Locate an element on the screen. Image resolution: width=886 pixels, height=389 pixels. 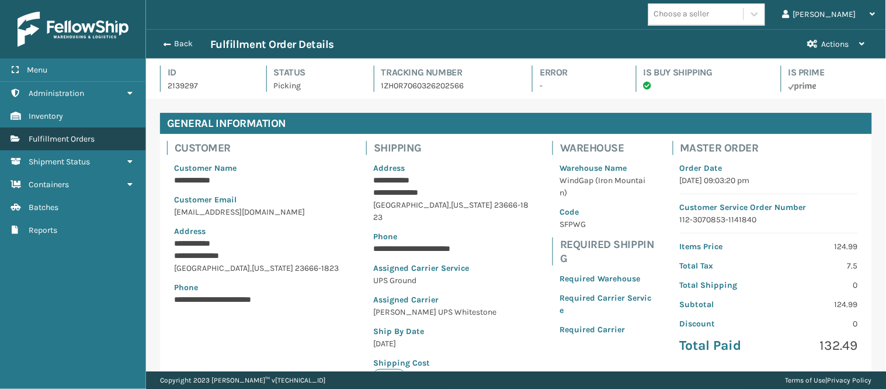
p: Customer Email is located at coordinates (259, 199).